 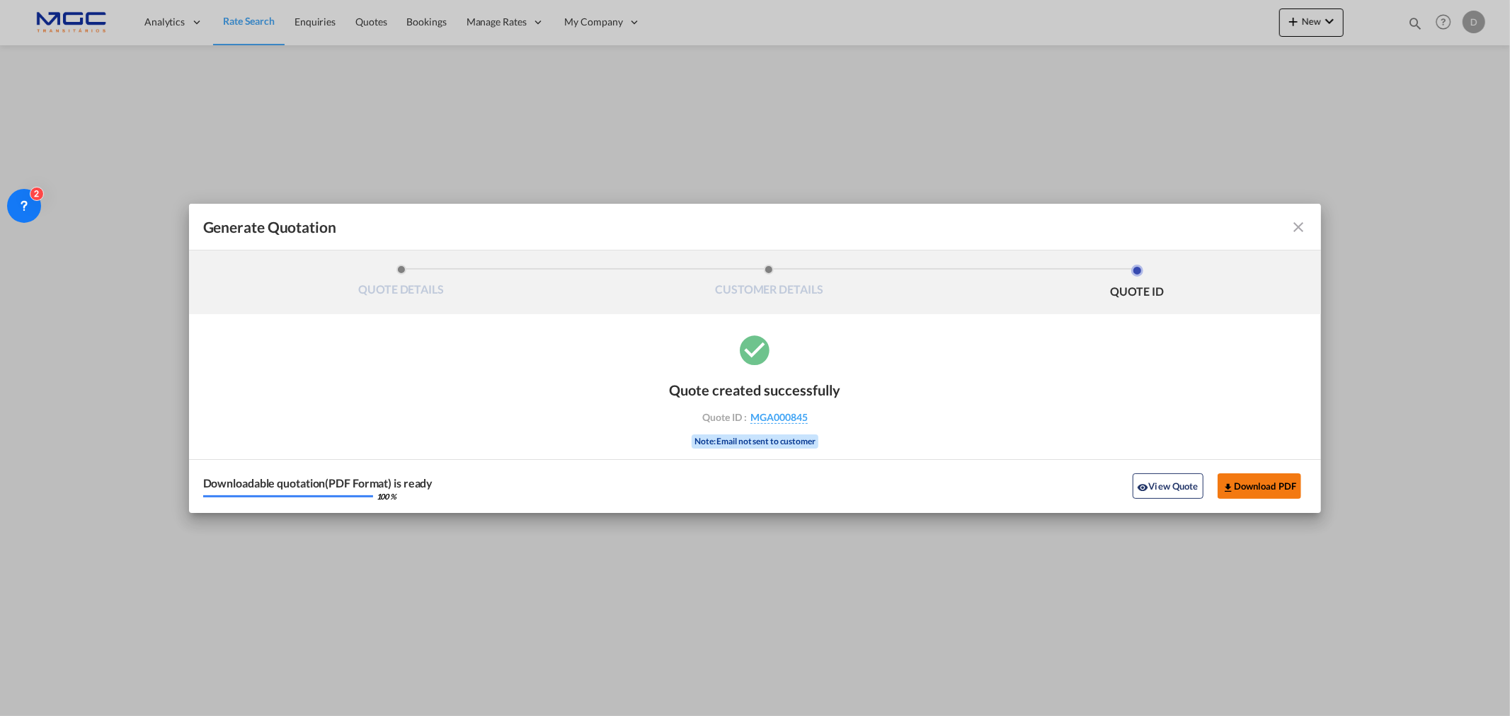 I want to click on li: QUOTE ID, so click(x=1137, y=284).